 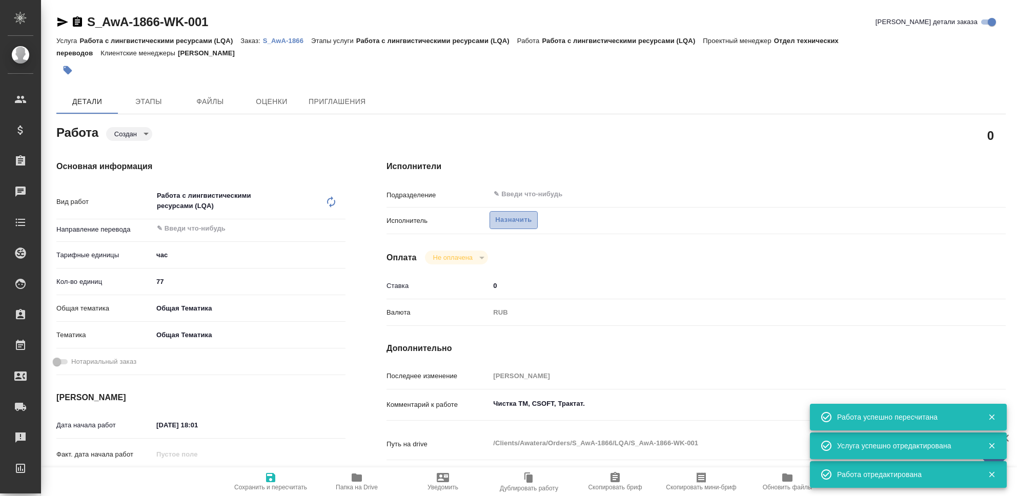 What do you see at coordinates (105, 454) in the screenshot?
I see `p: Факт. дата начала работ` at bounding box center [105, 454].